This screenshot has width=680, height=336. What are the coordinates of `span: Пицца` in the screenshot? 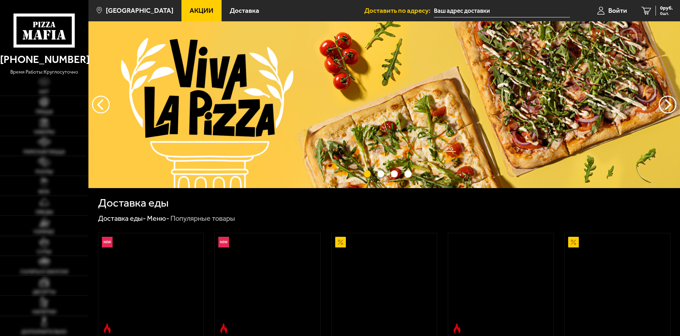 It's located at (44, 112).